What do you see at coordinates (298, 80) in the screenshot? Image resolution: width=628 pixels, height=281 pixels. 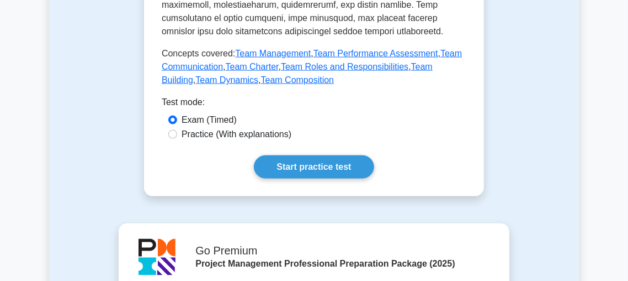 I see `a: Team Composition` at bounding box center [298, 80].